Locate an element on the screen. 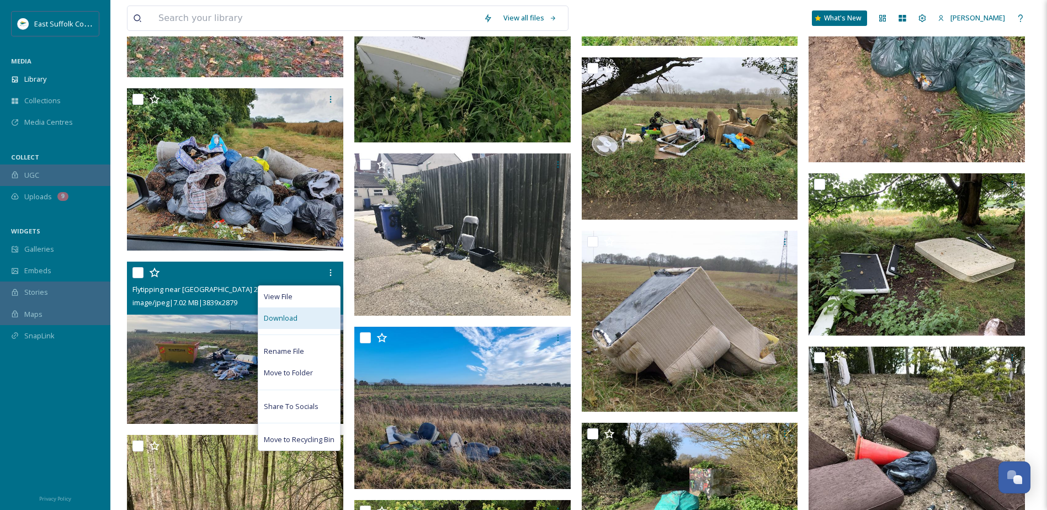 This screenshot has height=510, width=1047. span: Collections is located at coordinates (42, 100).